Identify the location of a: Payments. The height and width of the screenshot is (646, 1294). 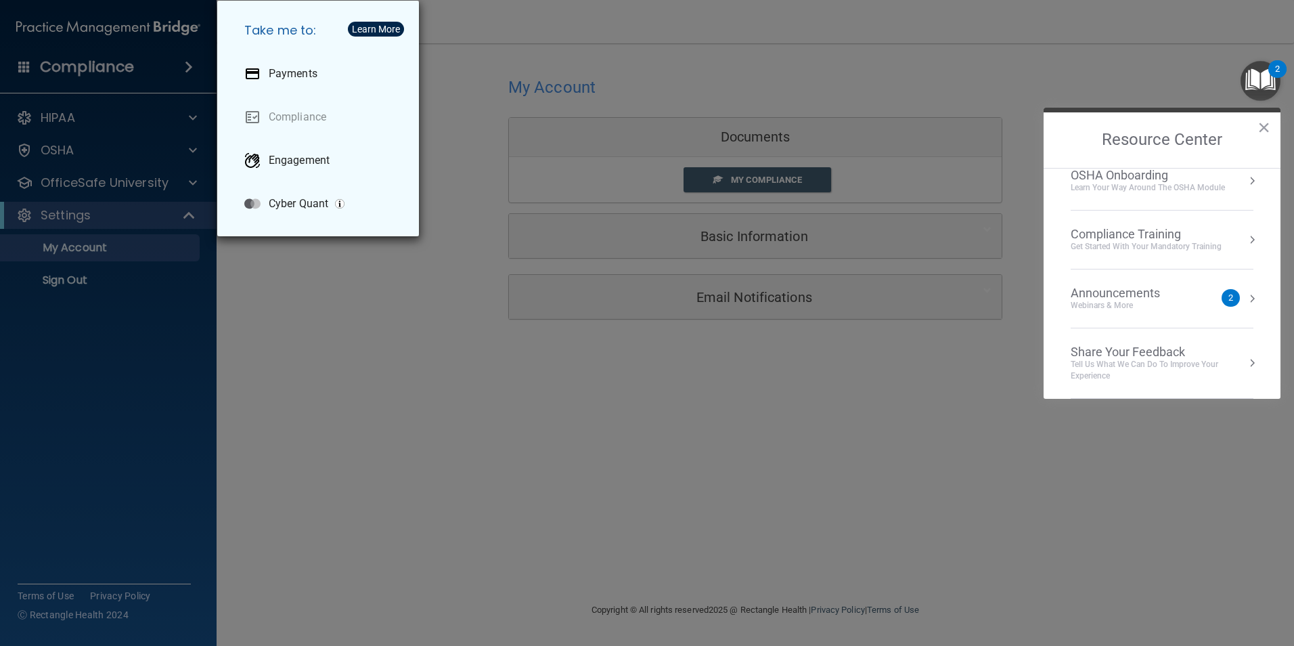
(321, 74).